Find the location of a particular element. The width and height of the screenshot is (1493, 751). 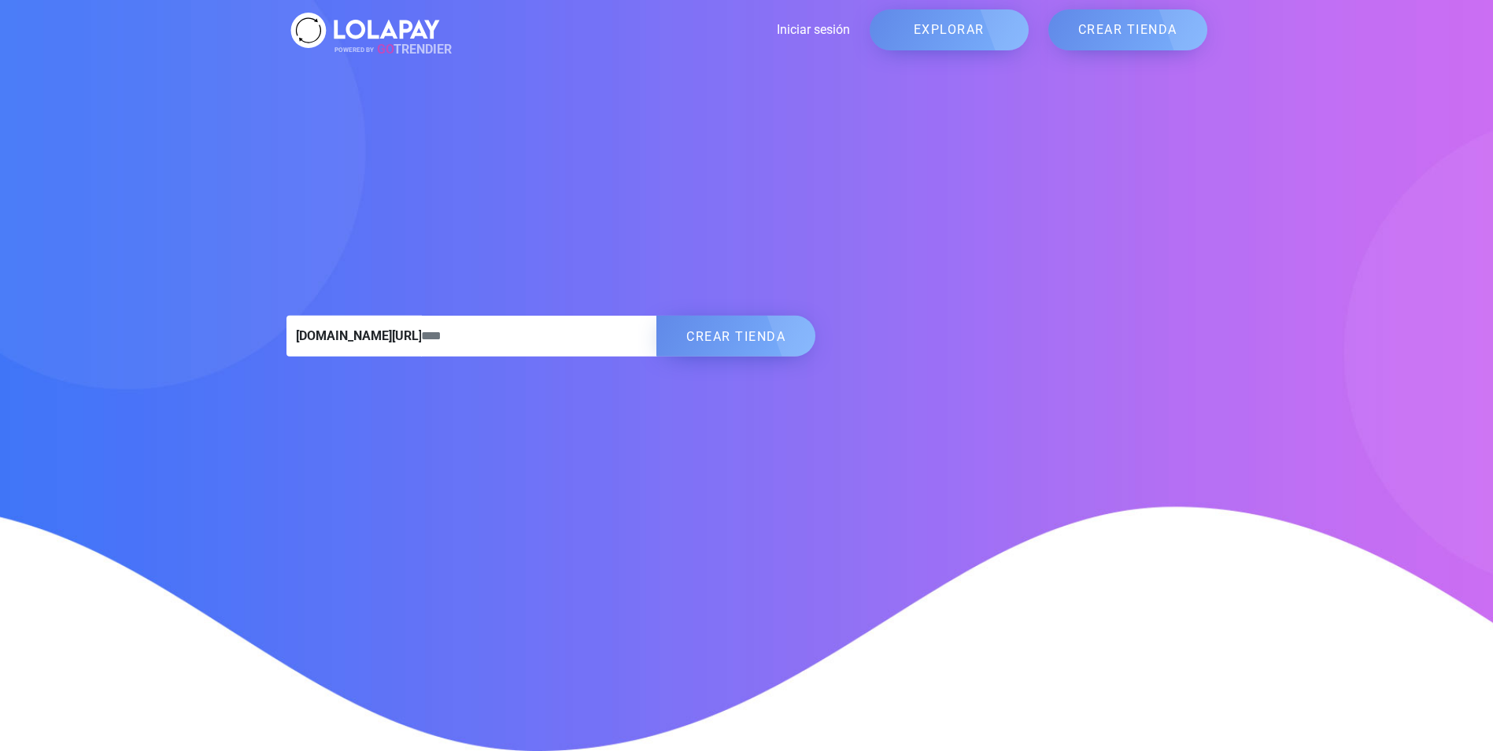

img: logo_white.svg is located at coordinates (365, 30).